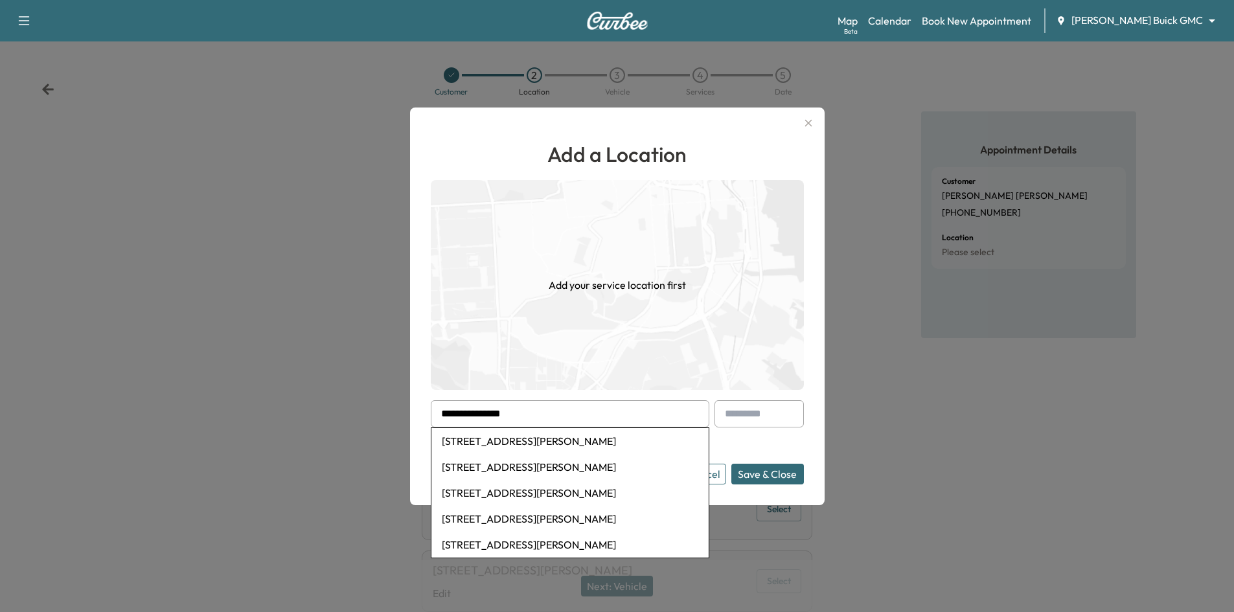 Image resolution: width=1234 pixels, height=612 pixels. I want to click on a: MapBeta, so click(847, 21).